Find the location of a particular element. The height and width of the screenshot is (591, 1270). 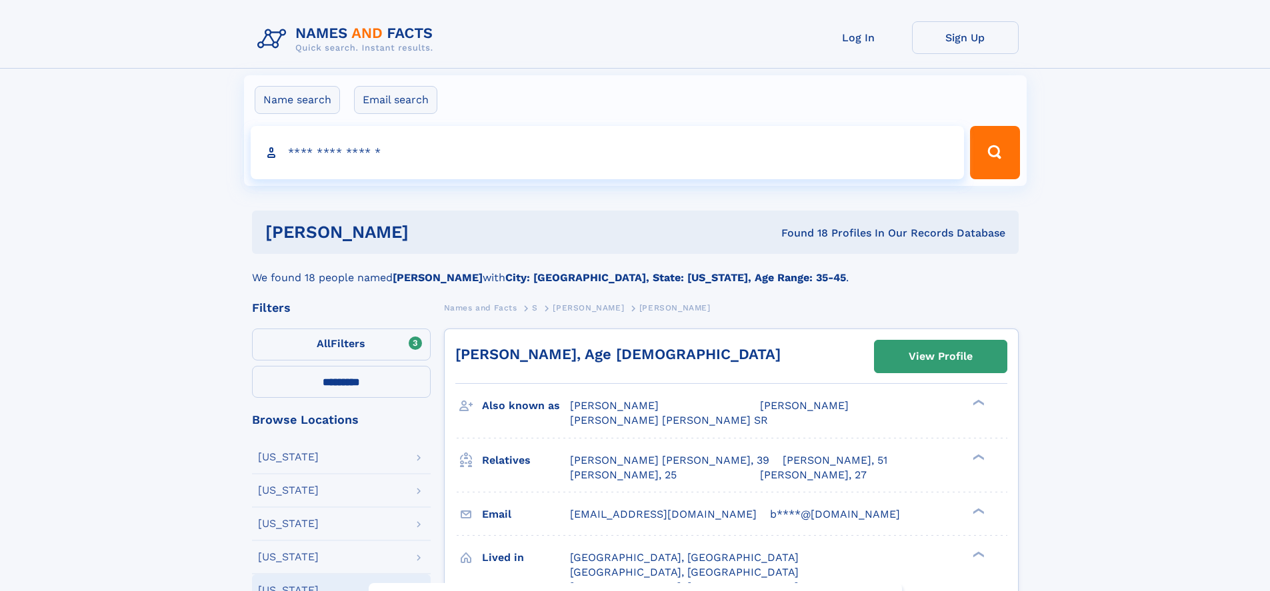

h3: Email is located at coordinates (526, 515).